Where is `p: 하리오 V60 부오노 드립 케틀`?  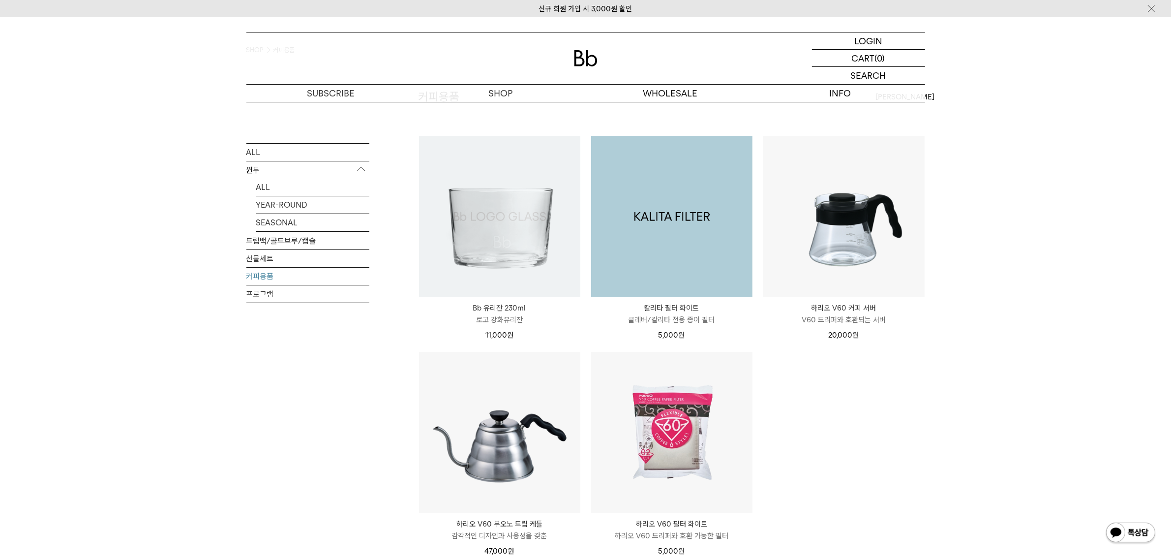
p: 하리오 V60 부오노 드립 케틀 is located at coordinates (500, 524).